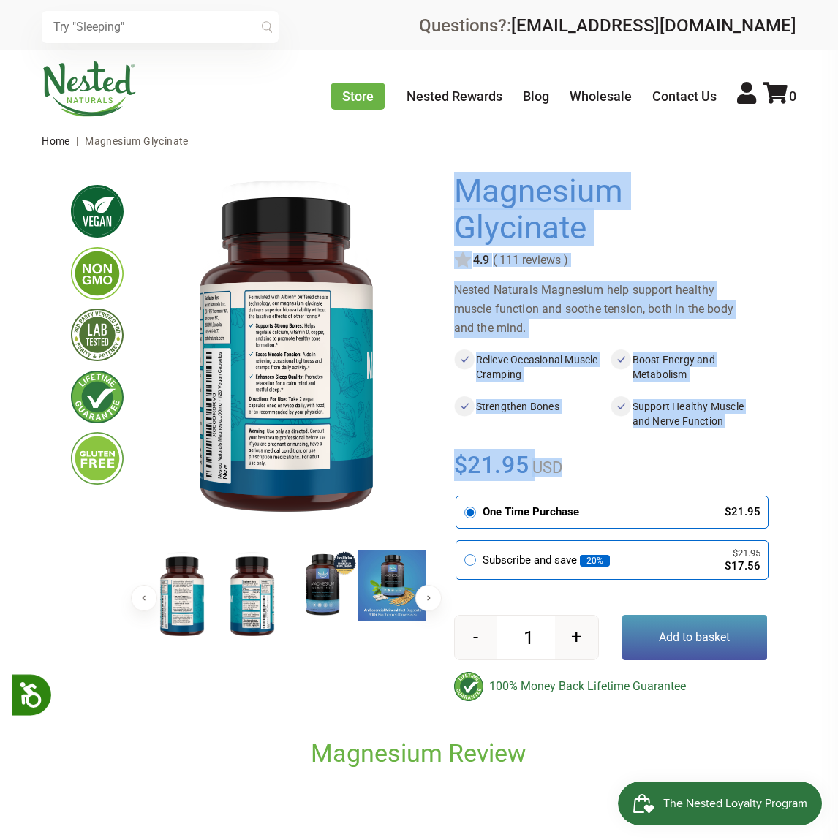 This screenshot has height=840, width=838. What do you see at coordinates (536, 96) in the screenshot?
I see `a: Blog` at bounding box center [536, 96].